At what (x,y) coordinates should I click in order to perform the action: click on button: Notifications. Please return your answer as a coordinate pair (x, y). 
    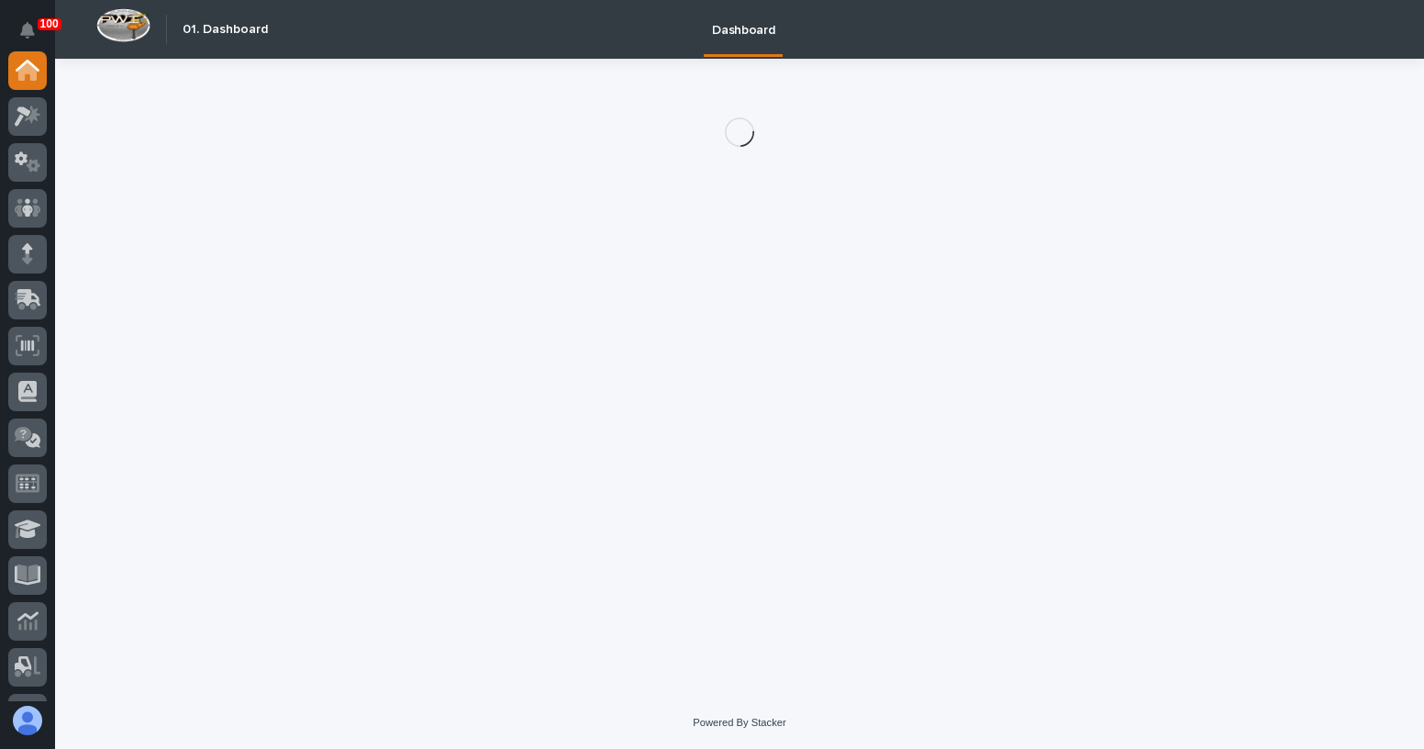
    Looking at the image, I should click on (28, 30).